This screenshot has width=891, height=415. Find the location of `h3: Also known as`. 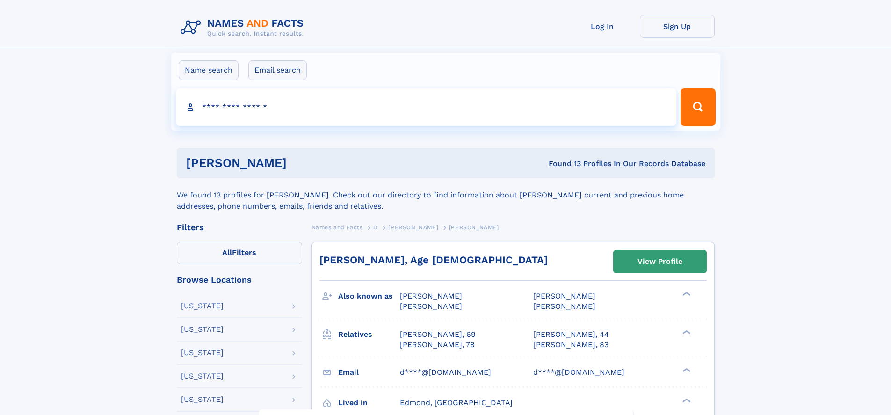

h3: Also known as is located at coordinates (369, 296).